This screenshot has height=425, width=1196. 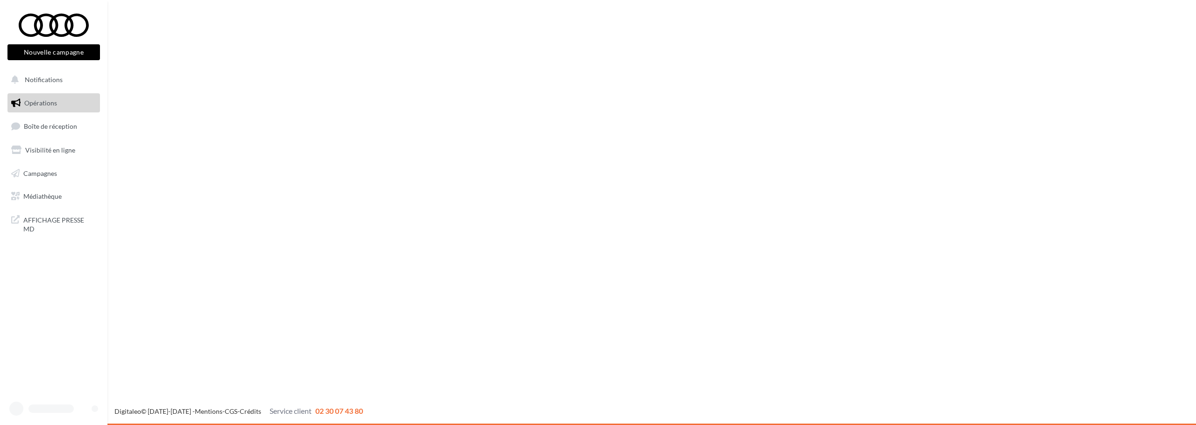 I want to click on a: AFFICHAGE PRESSE MD, so click(x=54, y=224).